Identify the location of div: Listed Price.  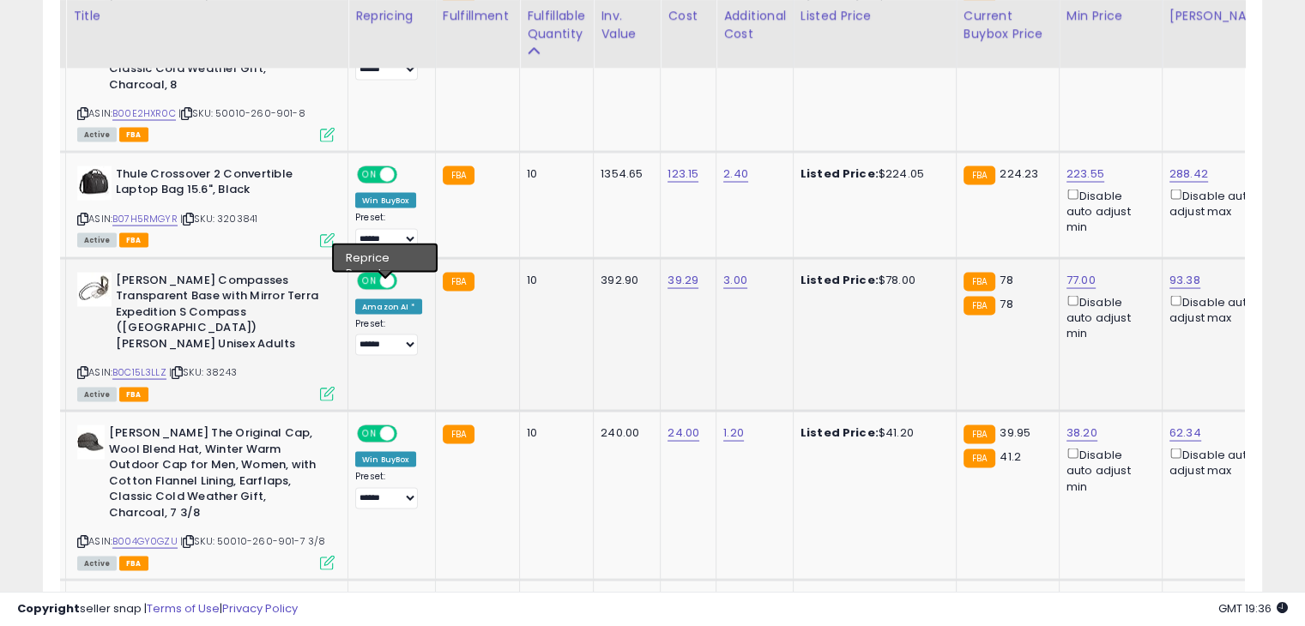
(875, 16).